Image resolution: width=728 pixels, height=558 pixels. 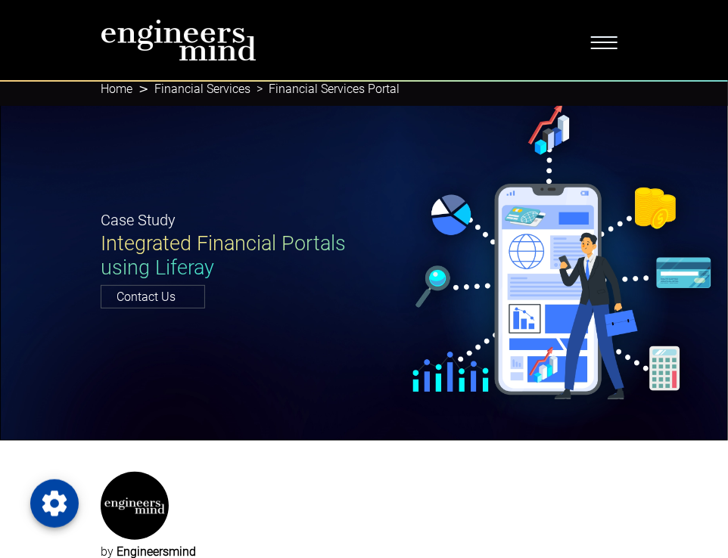 What do you see at coordinates (364, 89) in the screenshot?
I see `nav: breadcrumb` at bounding box center [364, 89].